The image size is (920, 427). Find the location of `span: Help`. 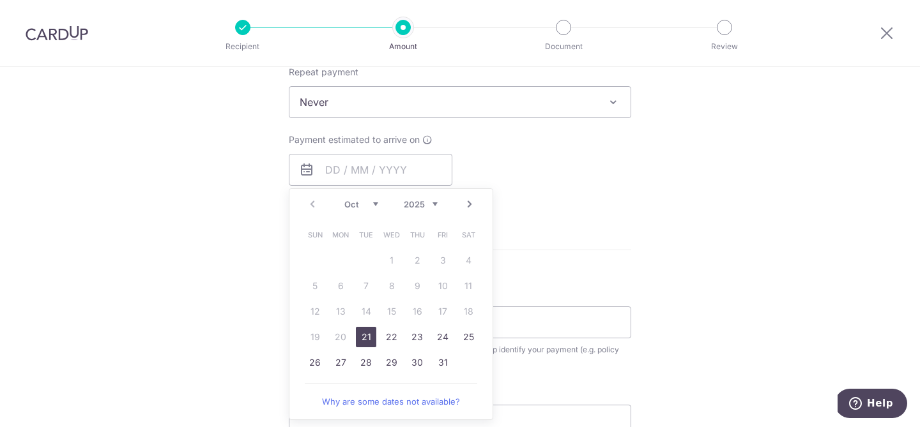

span: Help is located at coordinates (42, 15).